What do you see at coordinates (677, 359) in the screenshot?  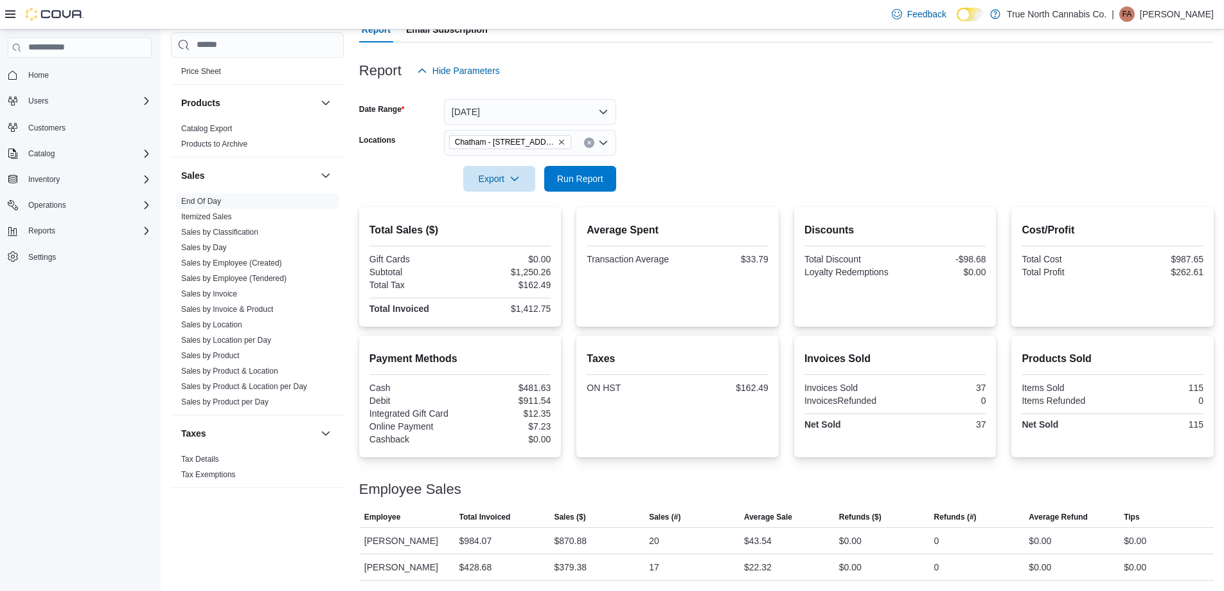 I see `h2: Taxes` at bounding box center [677, 359].